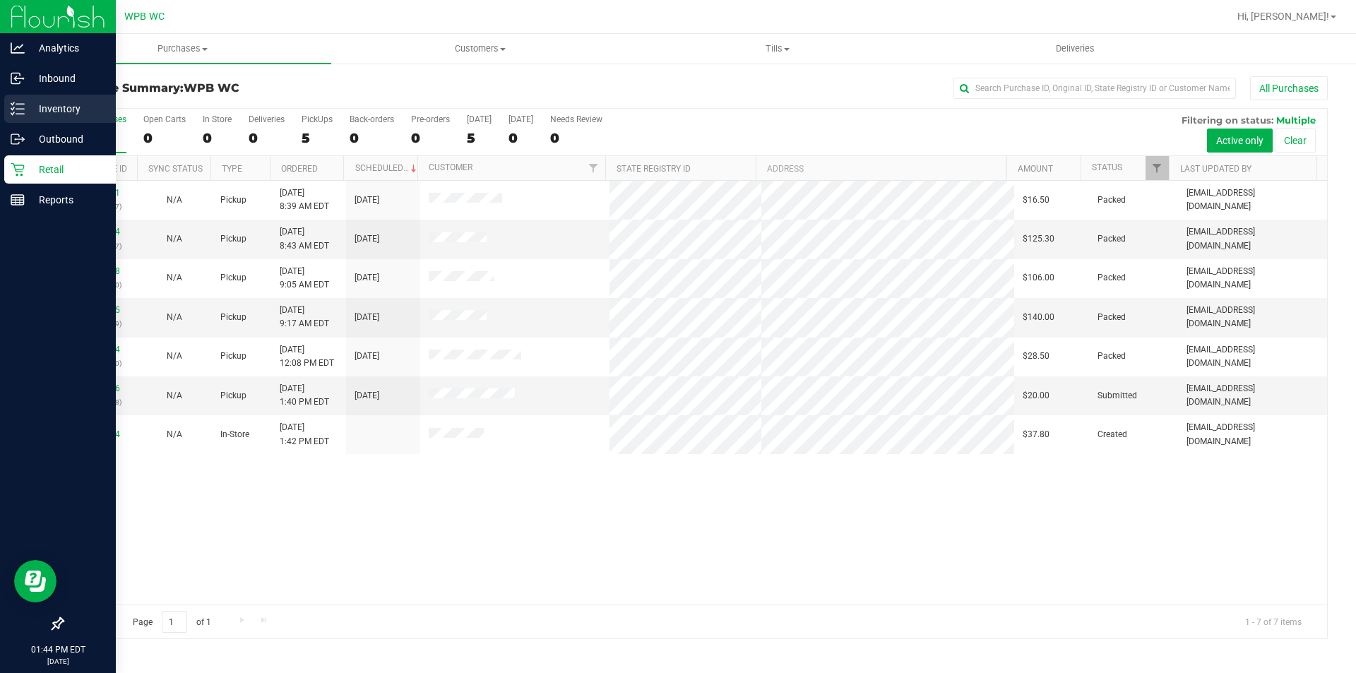  What do you see at coordinates (1036, 200) in the screenshot?
I see `span: $16.50` at bounding box center [1036, 200].